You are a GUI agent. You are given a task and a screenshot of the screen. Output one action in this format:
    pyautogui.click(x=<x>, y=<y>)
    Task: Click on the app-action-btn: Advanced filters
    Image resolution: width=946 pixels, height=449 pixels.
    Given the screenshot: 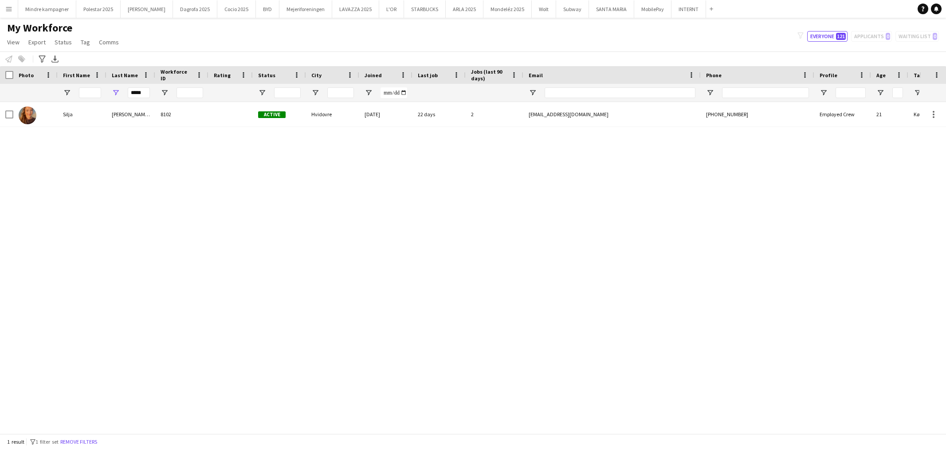 What is the action you would take?
    pyautogui.click(x=42, y=59)
    